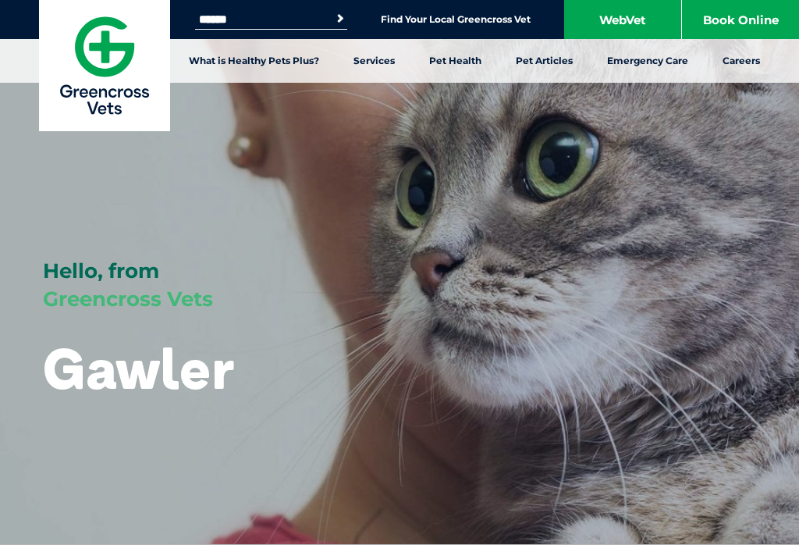  Describe the element at coordinates (374, 61) in the screenshot. I see `a: Services` at that location.